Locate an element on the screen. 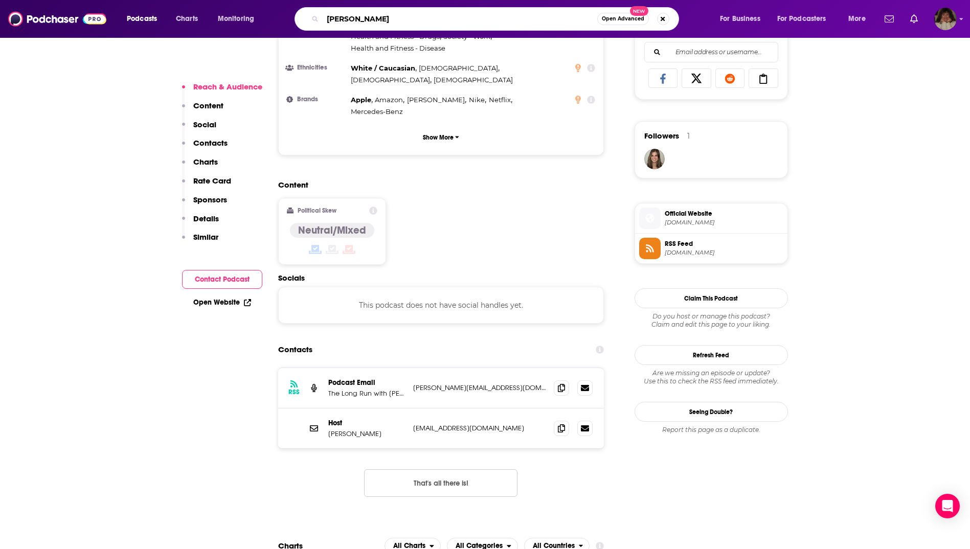  div: Are we missing an episode or update? Use this to check the RSS feed immediately. is located at coordinates (711, 377).